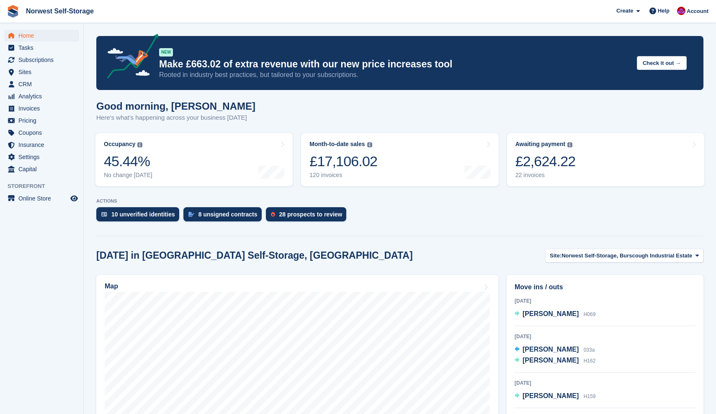 The width and height of the screenshot is (716, 414). I want to click on img: price-adjustments-announcement-icon-8257ccfd72463d97f412b2fc003d46551f7dbcb40ab6d574587a9cd5c0d94..., so click(129, 58).